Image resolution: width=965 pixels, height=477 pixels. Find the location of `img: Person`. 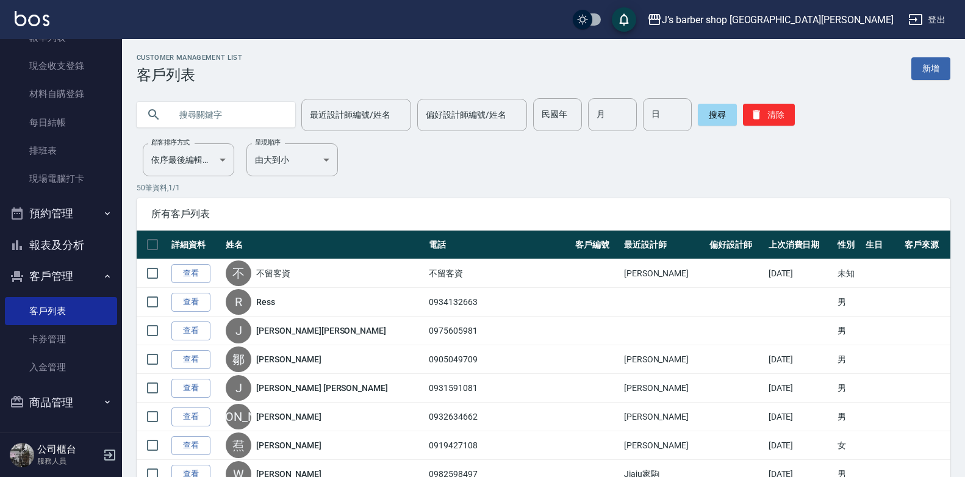

img: Person is located at coordinates (22, 455).